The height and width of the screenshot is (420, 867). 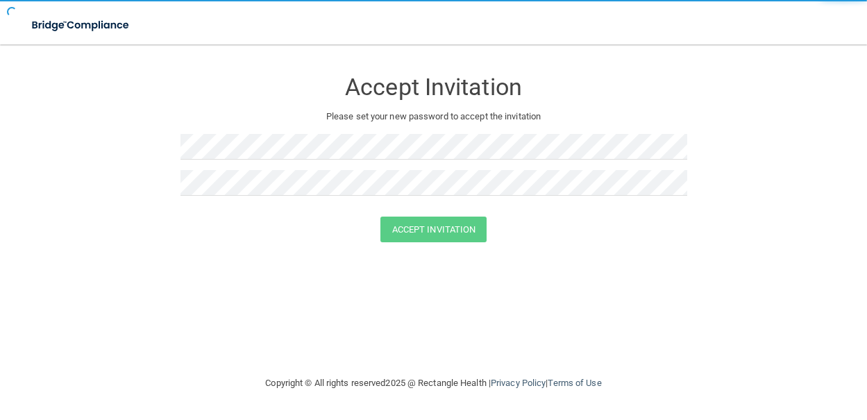 What do you see at coordinates (574, 383) in the screenshot?
I see `a: Terms of Use` at bounding box center [574, 383].